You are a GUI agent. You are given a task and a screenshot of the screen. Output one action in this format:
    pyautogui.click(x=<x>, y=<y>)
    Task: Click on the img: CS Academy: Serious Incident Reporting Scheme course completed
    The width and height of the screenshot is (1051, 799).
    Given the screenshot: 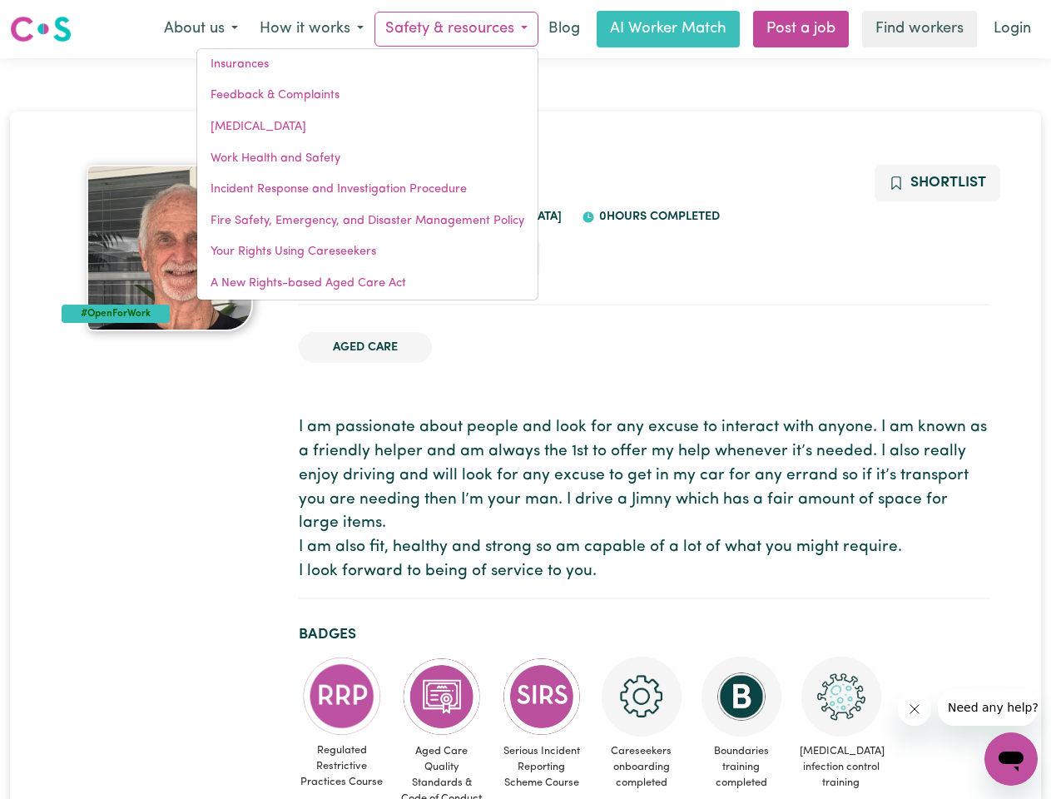 What is the action you would take?
    pyautogui.click(x=542, y=697)
    